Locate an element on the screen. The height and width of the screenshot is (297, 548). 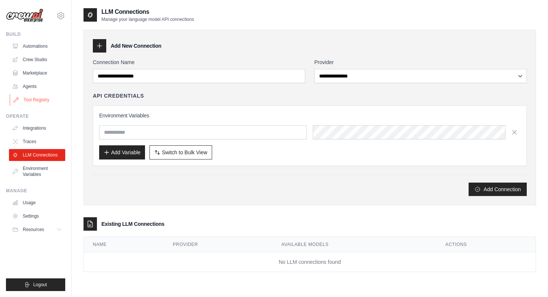
p: Manage your language model API connections is located at coordinates (148, 19).